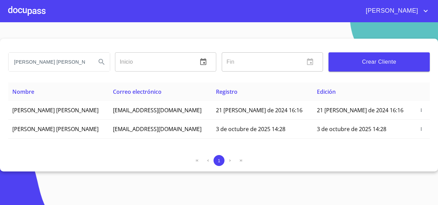 This screenshot has width=438, height=205. I want to click on span: Crear Cliente, so click(379, 62).